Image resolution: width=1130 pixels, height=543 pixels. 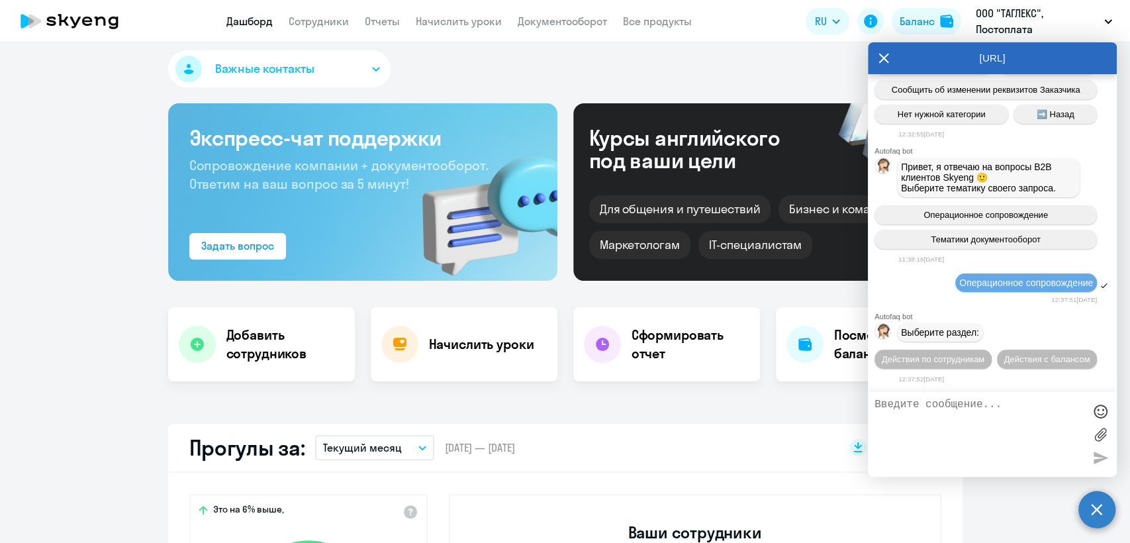 What do you see at coordinates (986, 89) in the screenshot?
I see `span: Сообщить об изменении реквизитов Заказчика` at bounding box center [986, 89].